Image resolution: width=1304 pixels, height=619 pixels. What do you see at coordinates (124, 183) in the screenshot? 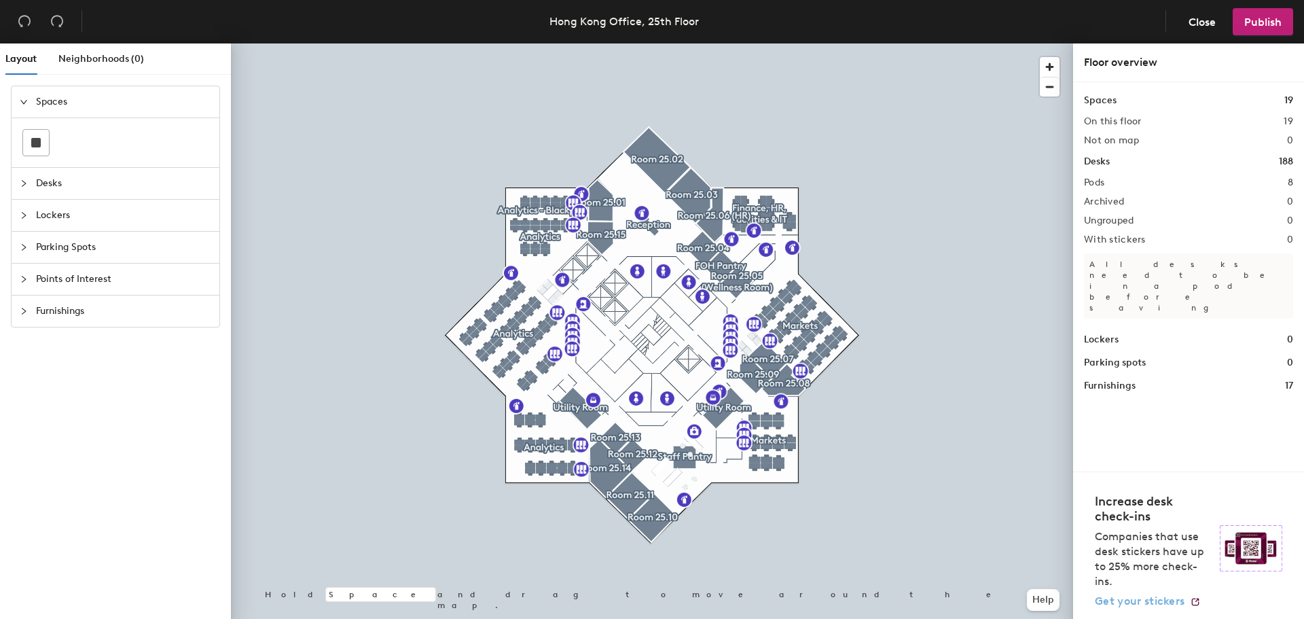
I see `span: Desks` at bounding box center [124, 183].